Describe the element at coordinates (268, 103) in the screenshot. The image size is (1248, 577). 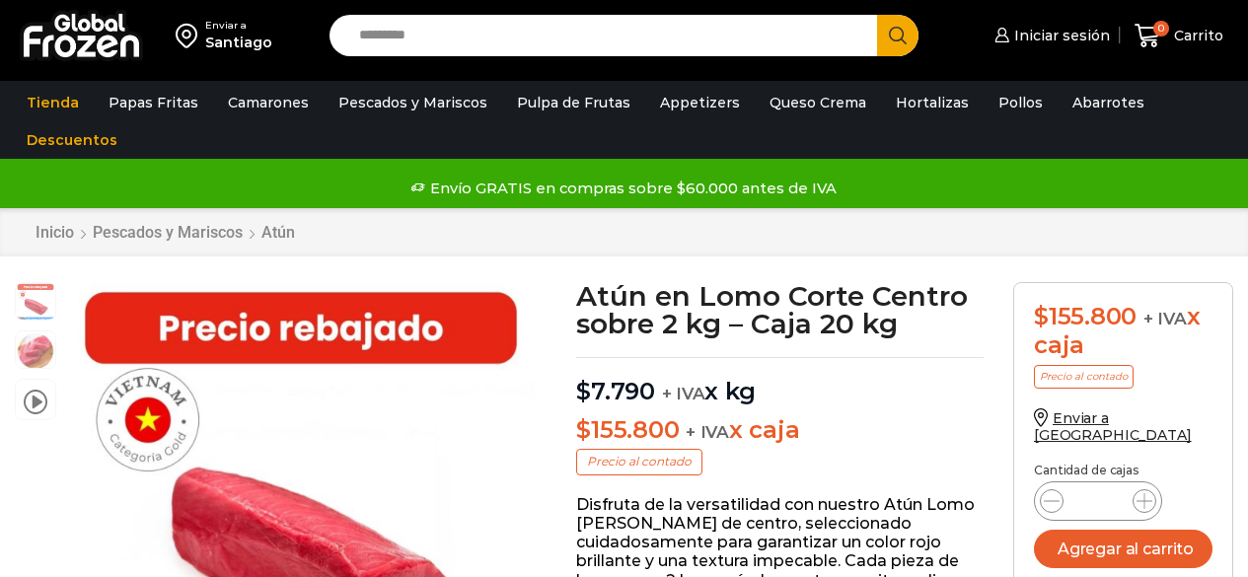
I see `a: Camarones` at that location.